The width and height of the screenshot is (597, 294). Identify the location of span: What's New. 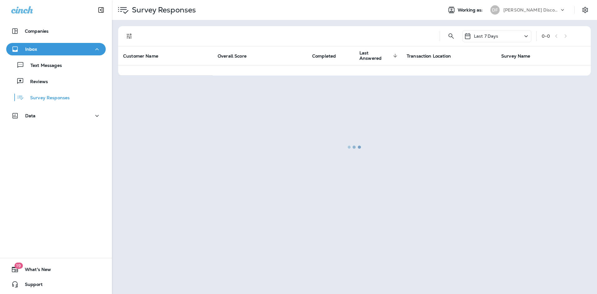
(35, 270).